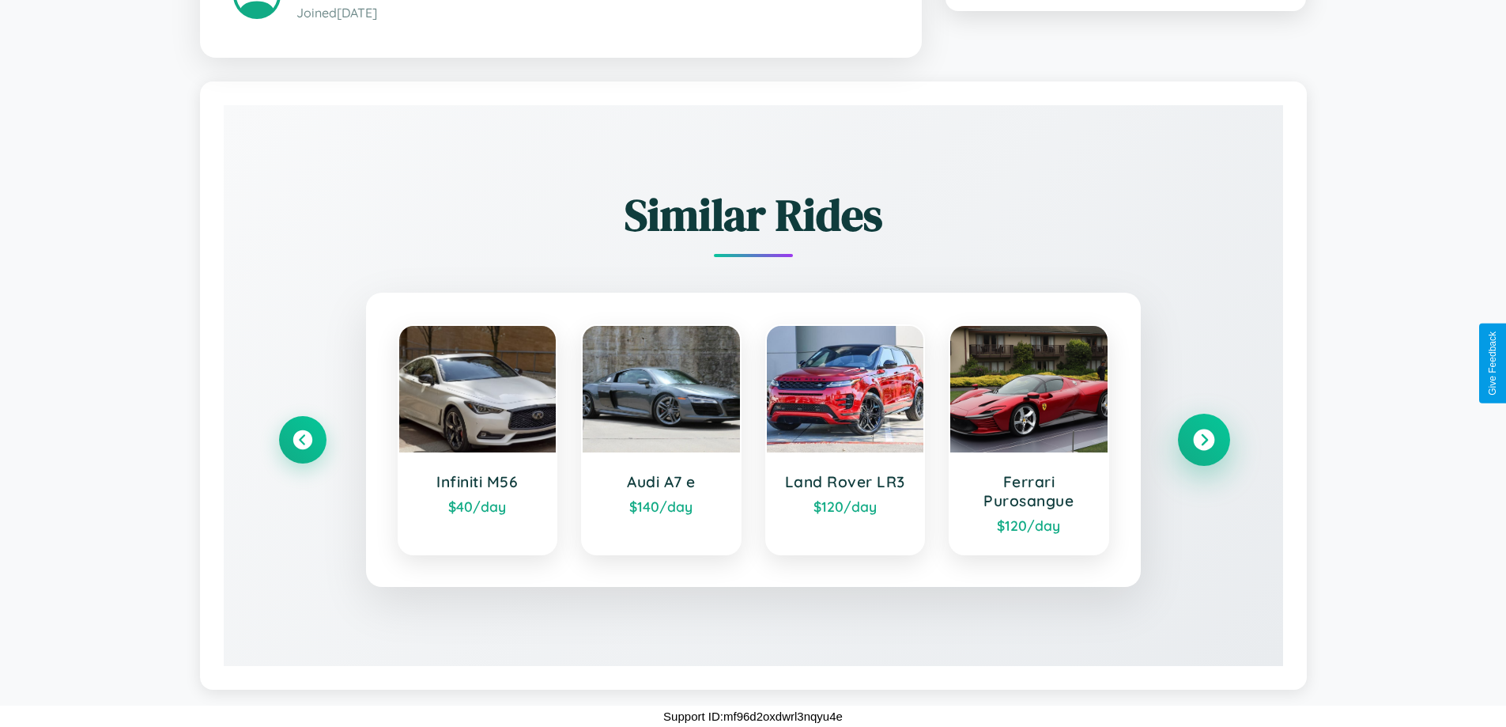 Image resolution: width=1506 pixels, height=727 pixels. Describe the element at coordinates (754, 214) in the screenshot. I see `h2: Similar Rides` at that location.